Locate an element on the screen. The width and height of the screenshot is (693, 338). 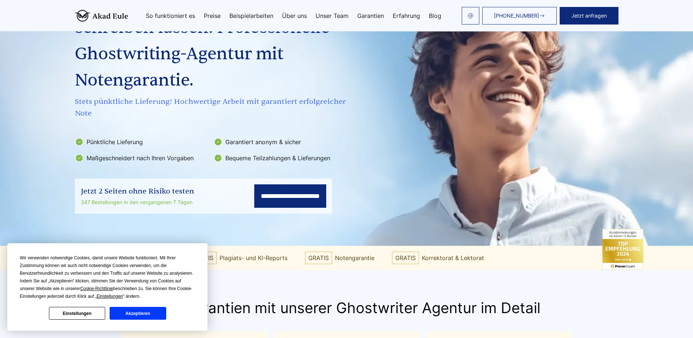
li: Pünktliche Lieferung is located at coordinates (142, 142).